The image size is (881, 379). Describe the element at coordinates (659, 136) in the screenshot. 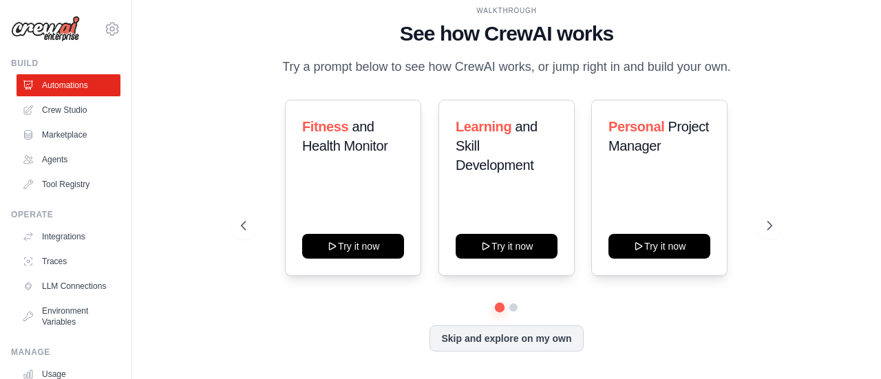

I see `span: Project Manager` at that location.